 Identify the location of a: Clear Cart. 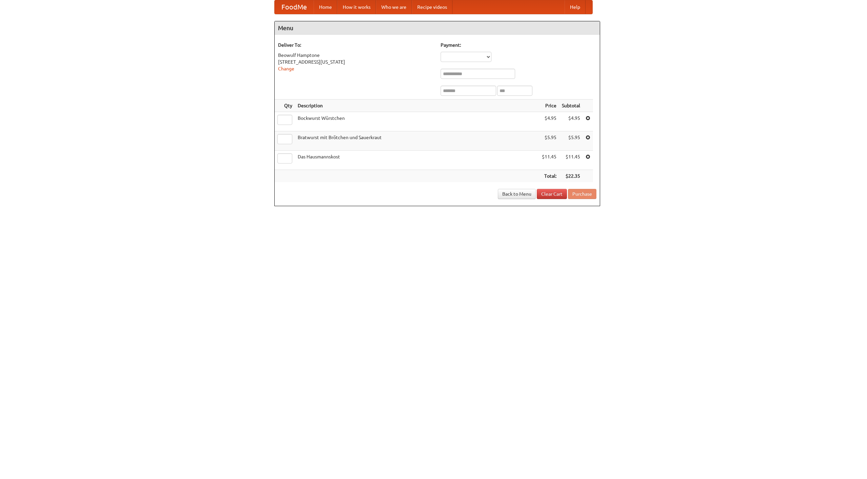
(552, 194).